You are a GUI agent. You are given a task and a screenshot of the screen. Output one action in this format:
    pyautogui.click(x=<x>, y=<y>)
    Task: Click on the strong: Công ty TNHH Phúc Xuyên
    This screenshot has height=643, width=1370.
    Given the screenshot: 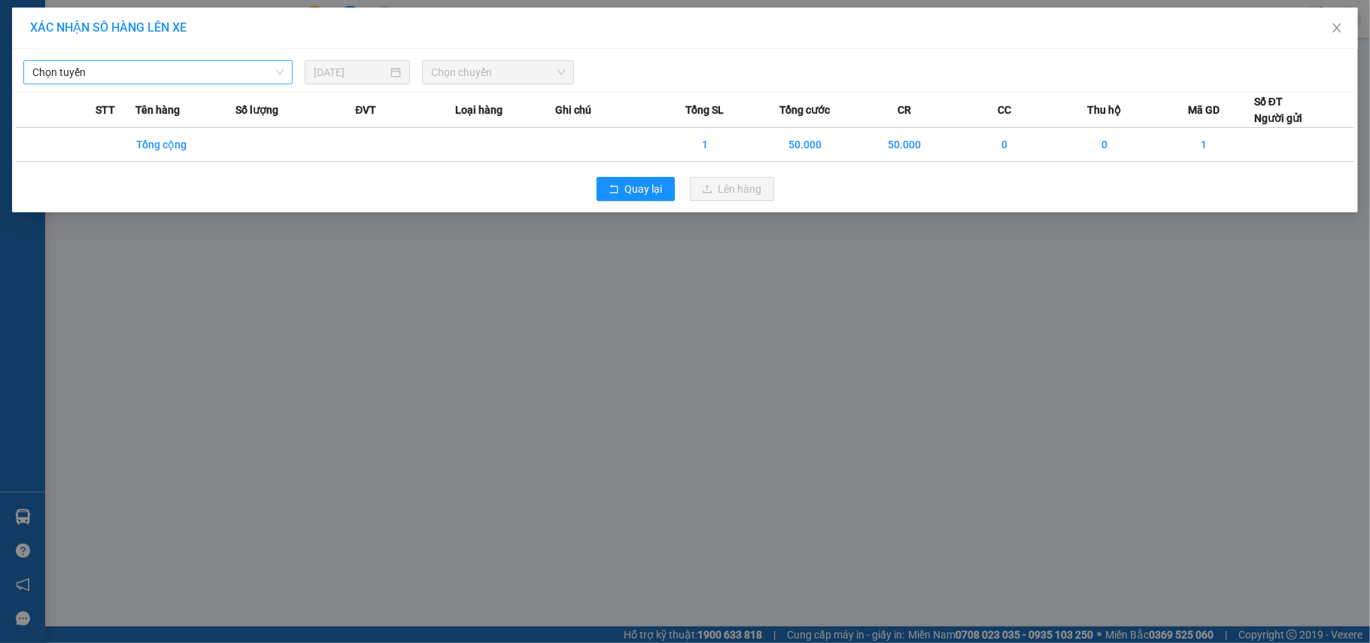 What is the action you would take?
    pyautogui.click(x=87, y=23)
    